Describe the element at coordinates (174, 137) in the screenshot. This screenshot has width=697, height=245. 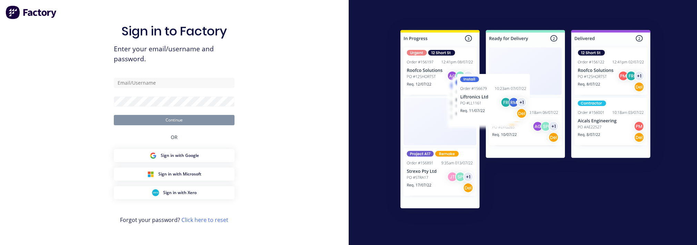
I see `div: OR` at that location.